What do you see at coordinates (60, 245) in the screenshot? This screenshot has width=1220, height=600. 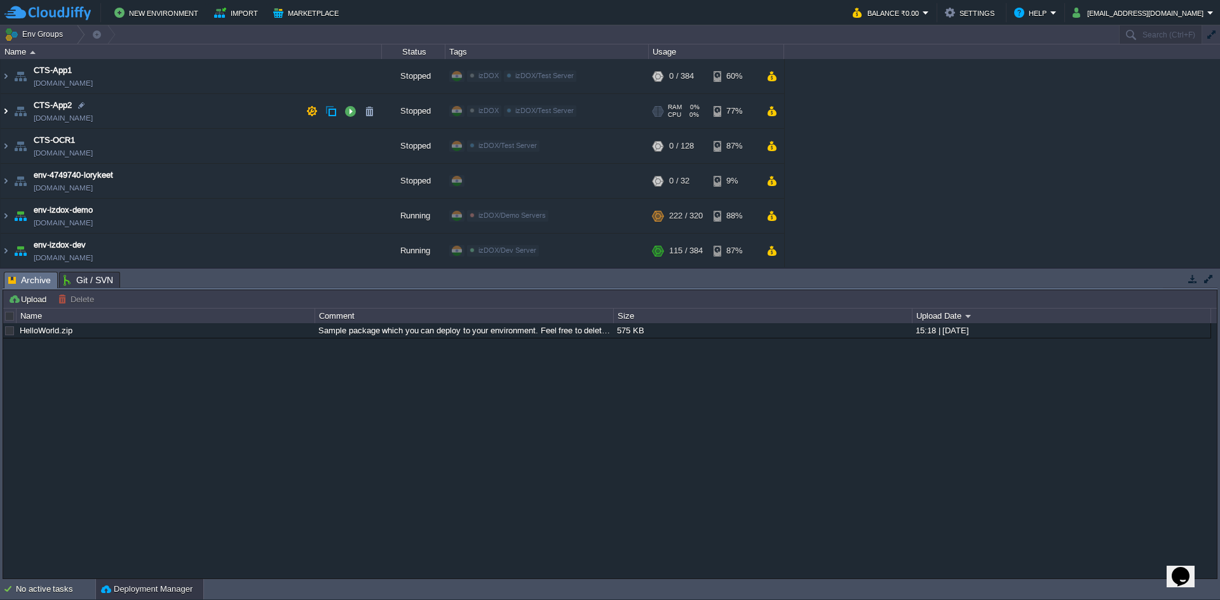 I see `span: env-izdox-dev` at bounding box center [60, 245].